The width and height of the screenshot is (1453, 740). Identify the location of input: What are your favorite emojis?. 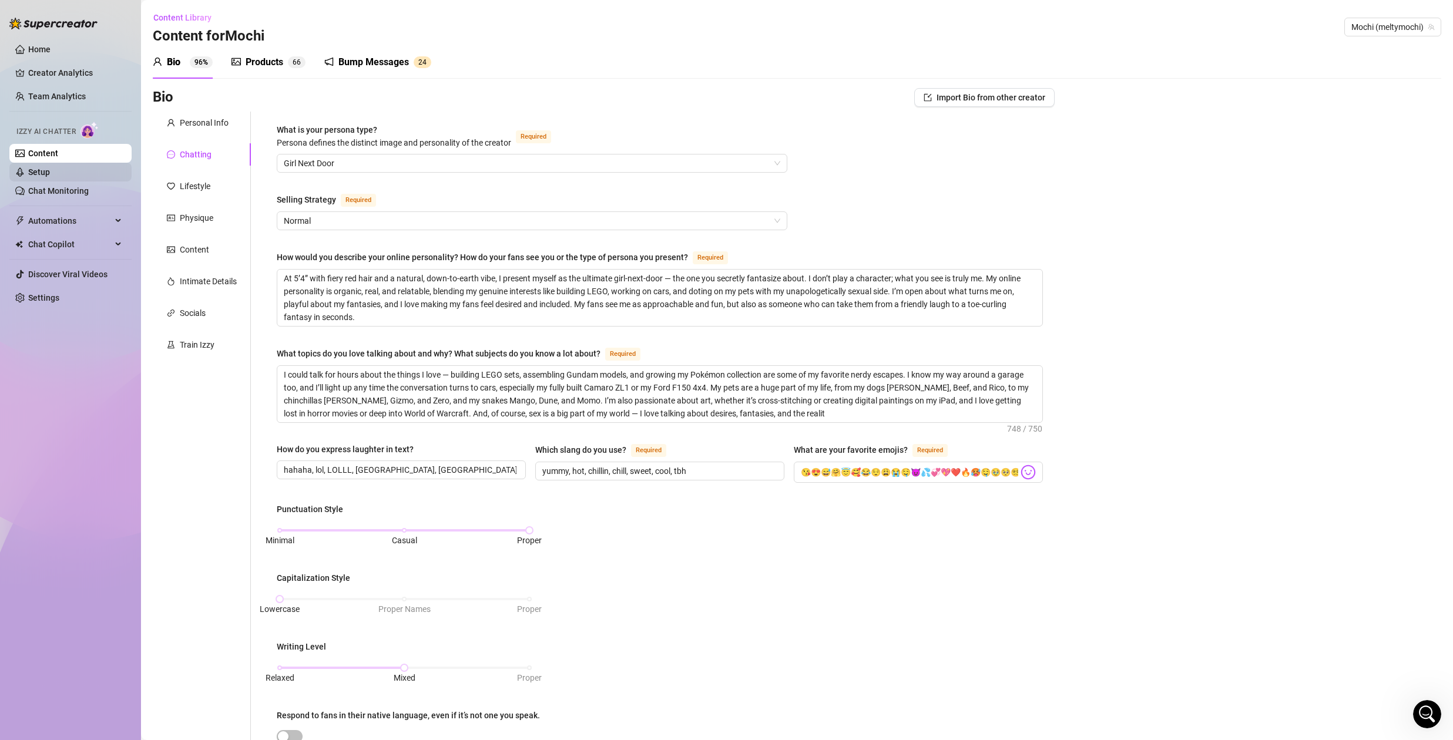
(910, 472).